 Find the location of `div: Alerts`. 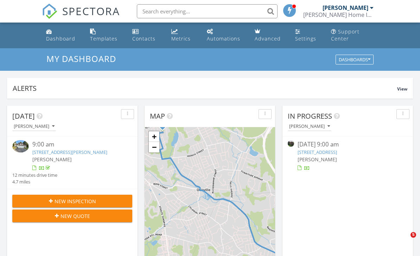

div: Alerts is located at coordinates (205, 88).